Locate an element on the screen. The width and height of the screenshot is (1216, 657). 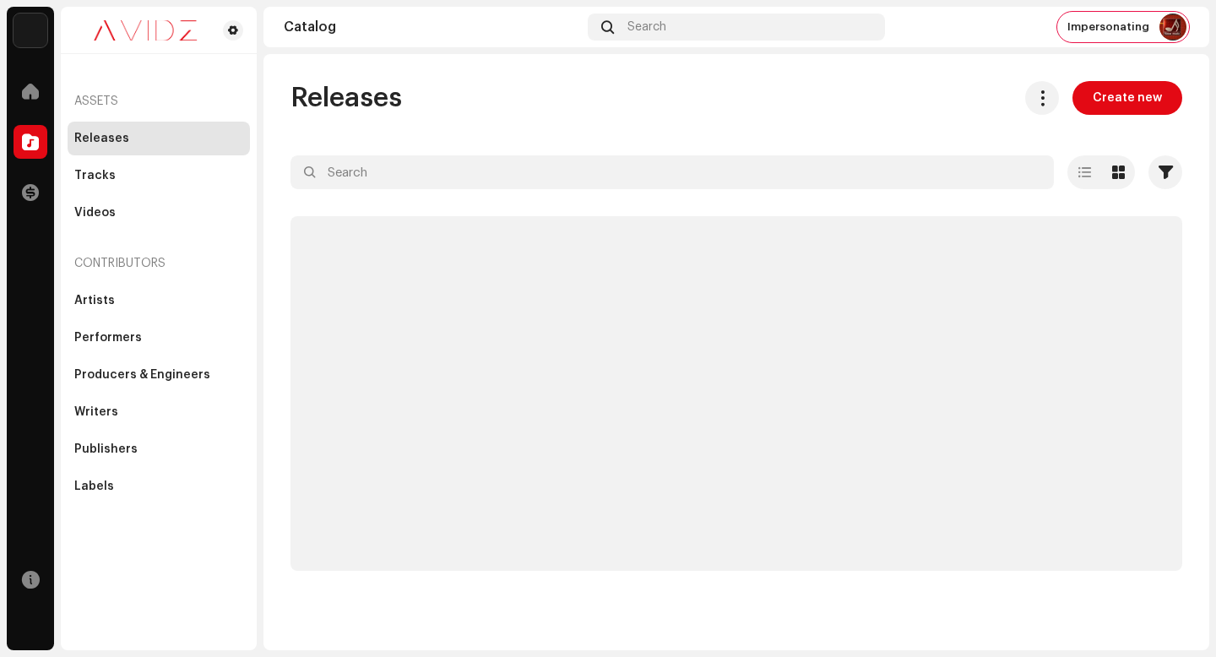
re-m-nav-item: Labels is located at coordinates (159, 486).